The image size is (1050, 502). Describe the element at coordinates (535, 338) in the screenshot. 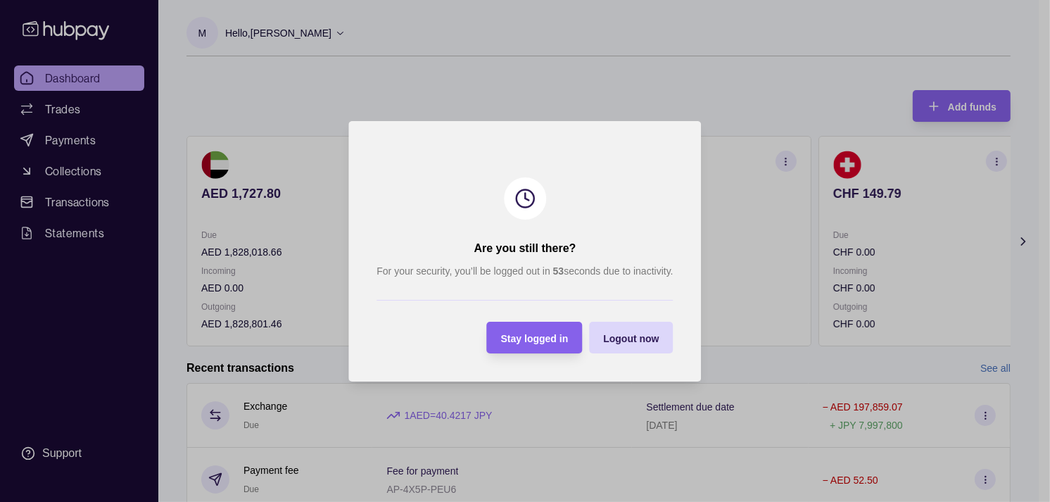

I see `span: Stay logged in` at that location.